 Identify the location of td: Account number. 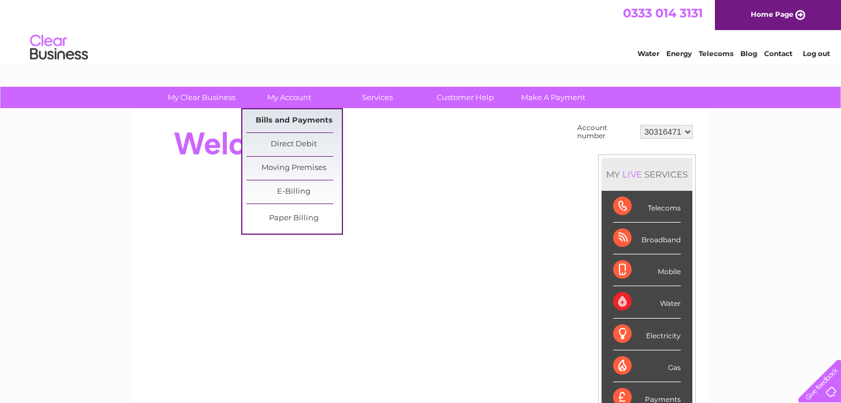
(606, 132).